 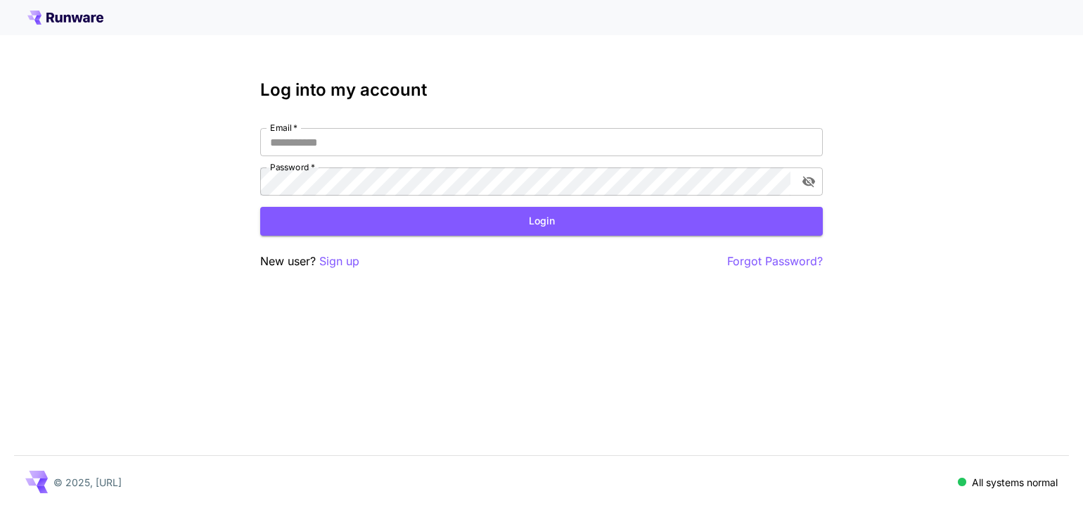 I want to click on p: New user?, so click(x=309, y=261).